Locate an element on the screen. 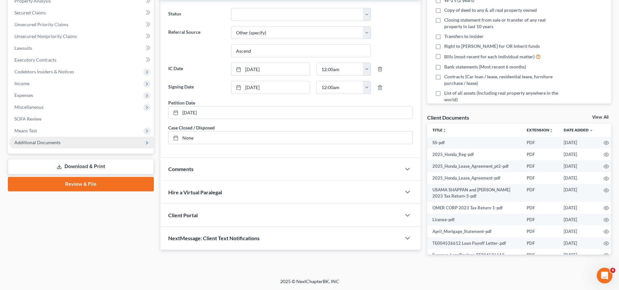 The height and width of the screenshot is (290, 619). span: Secured Claims is located at coordinates (30, 12).